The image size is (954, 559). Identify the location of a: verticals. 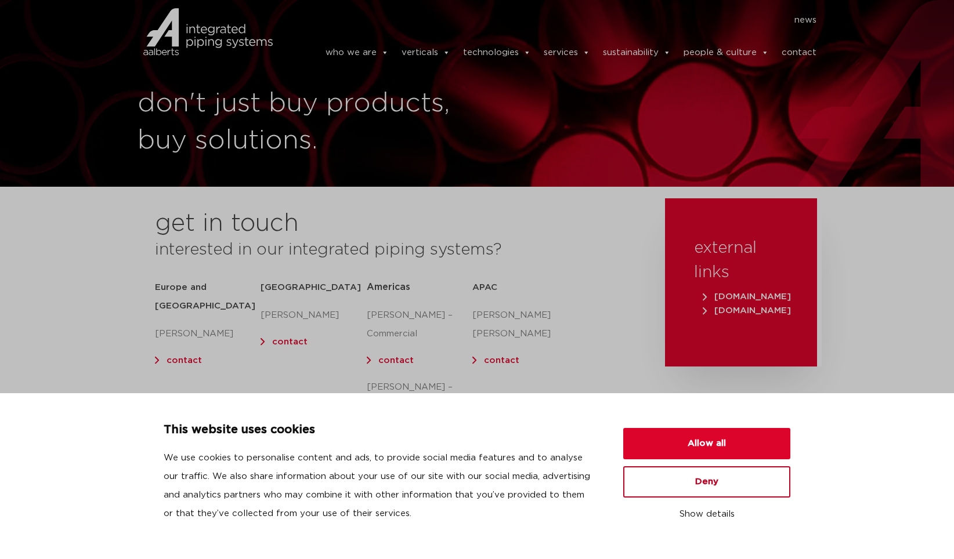
(426, 53).